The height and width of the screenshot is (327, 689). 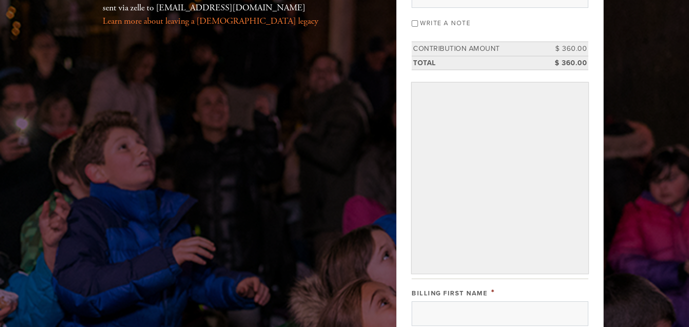 What do you see at coordinates (493, 292) in the screenshot?
I see `span: This field is required.` at bounding box center [493, 292].